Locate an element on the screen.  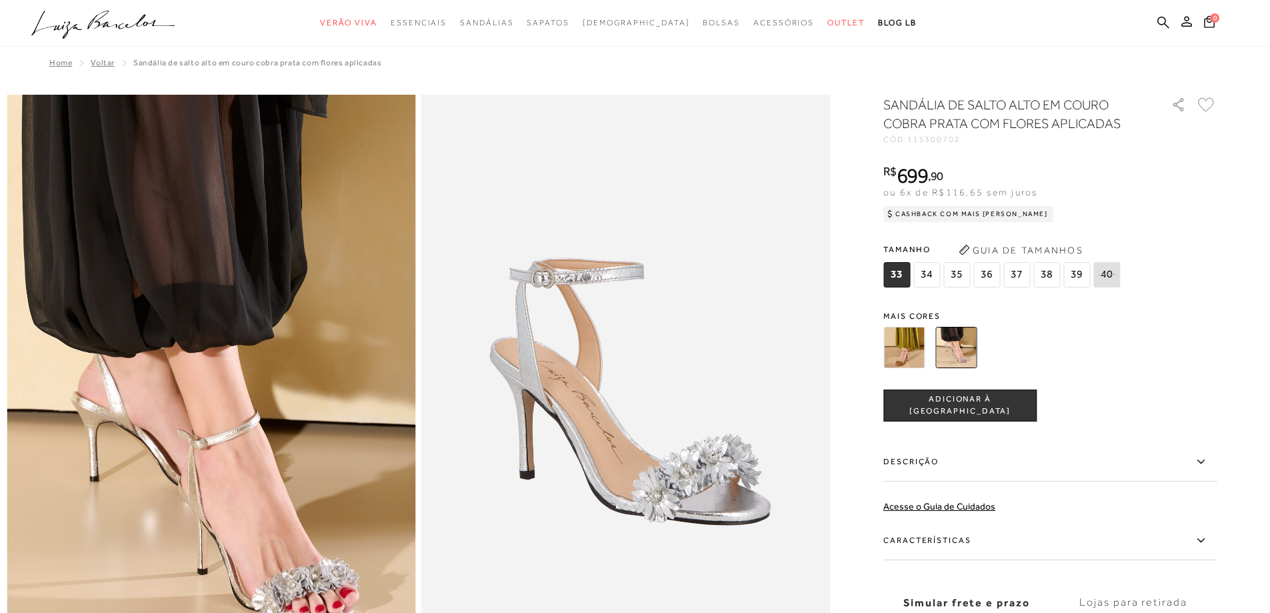
span: Sandálias is located at coordinates (487, 23).